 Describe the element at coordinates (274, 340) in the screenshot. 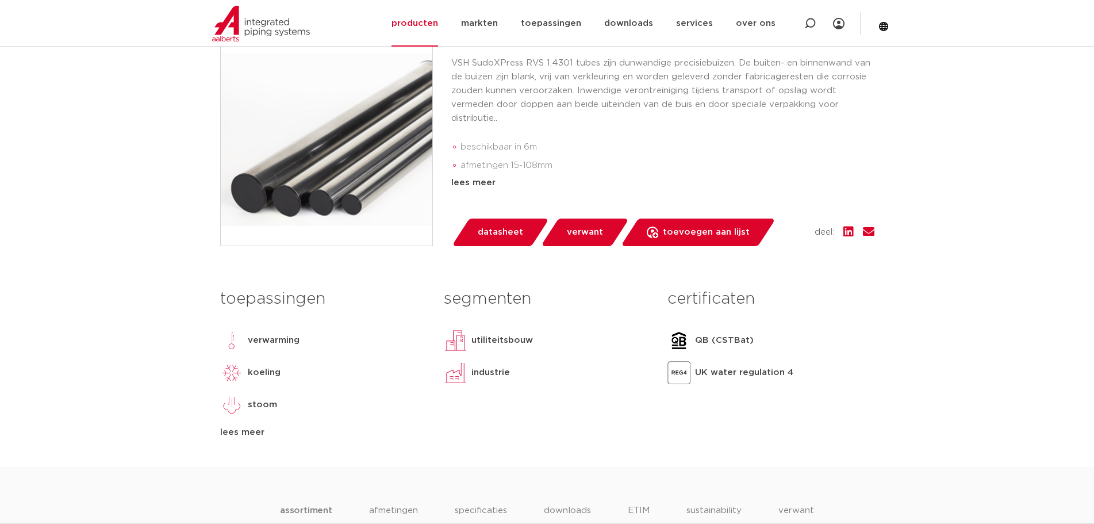

I see `p: verwarming` at that location.